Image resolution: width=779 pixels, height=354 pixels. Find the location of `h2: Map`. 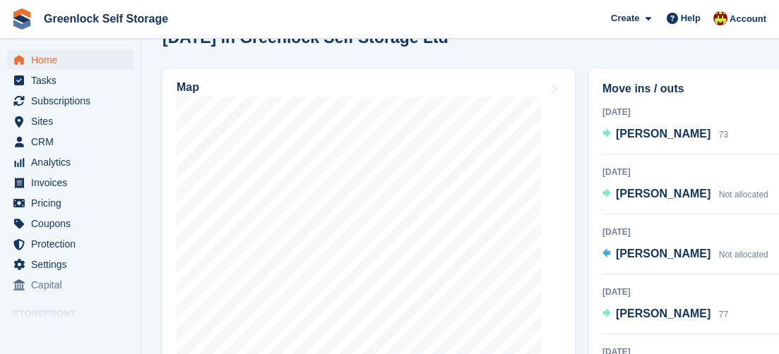

h2: Map is located at coordinates (188, 88).